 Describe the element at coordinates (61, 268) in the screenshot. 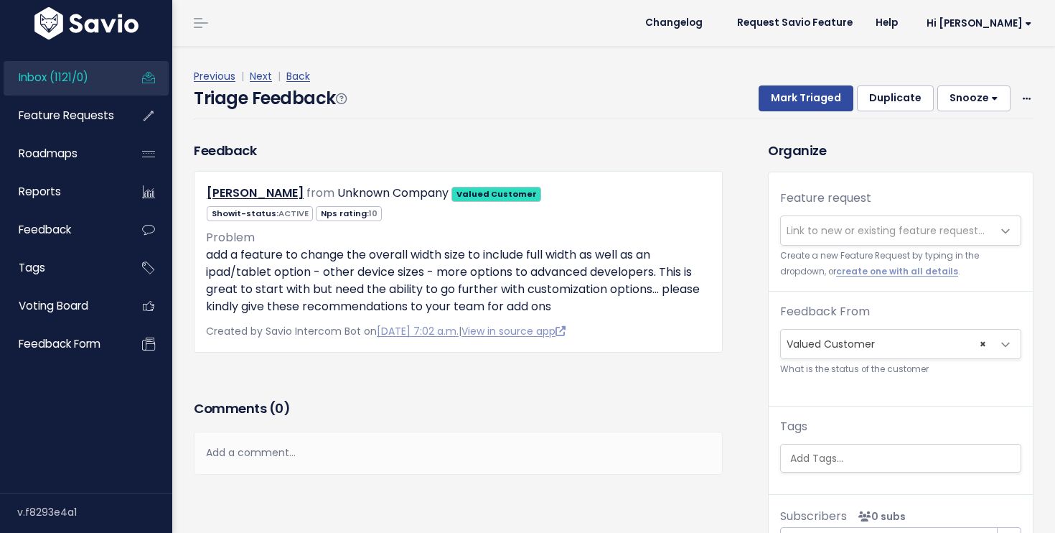

I see `a: Tags` at that location.